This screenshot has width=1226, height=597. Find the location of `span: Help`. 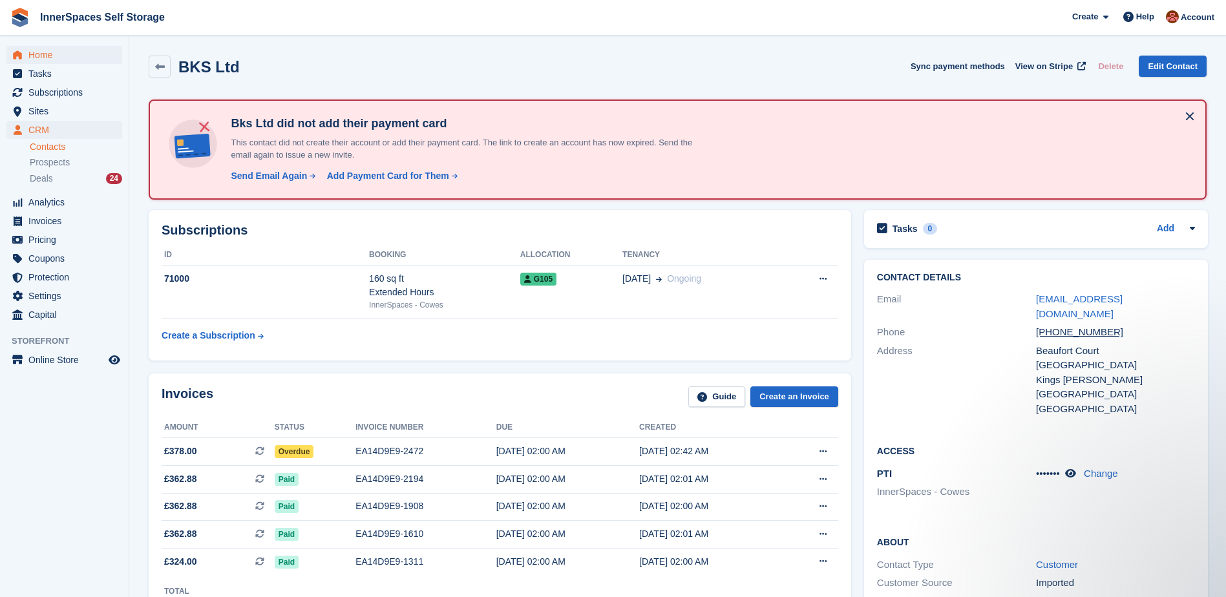

span: Help is located at coordinates (1145, 17).